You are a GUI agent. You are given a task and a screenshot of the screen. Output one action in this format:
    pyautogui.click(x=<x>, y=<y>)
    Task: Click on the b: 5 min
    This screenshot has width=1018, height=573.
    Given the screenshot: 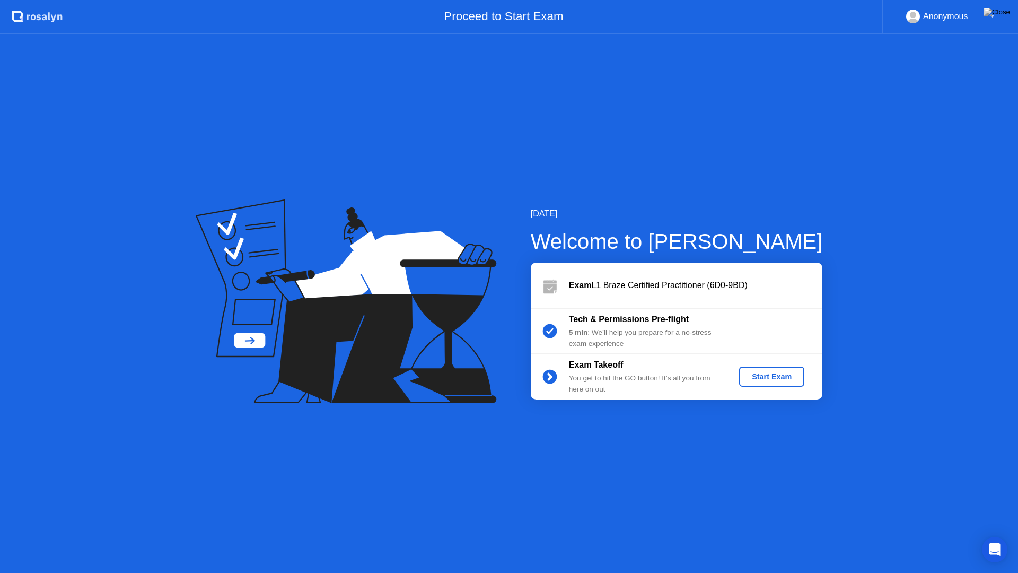 What is the action you would take?
    pyautogui.click(x=579, y=332)
    